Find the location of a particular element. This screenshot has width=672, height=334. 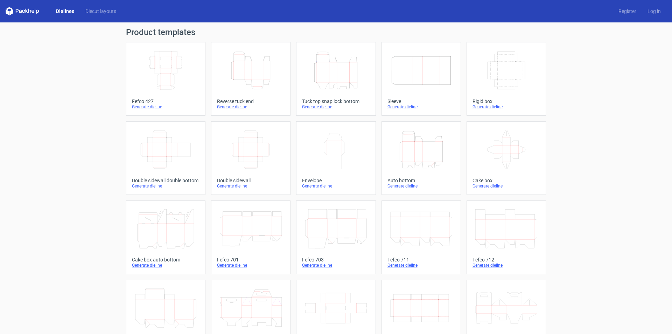

a: Auto bottomGenerate dieline is located at coordinates (421, 158).